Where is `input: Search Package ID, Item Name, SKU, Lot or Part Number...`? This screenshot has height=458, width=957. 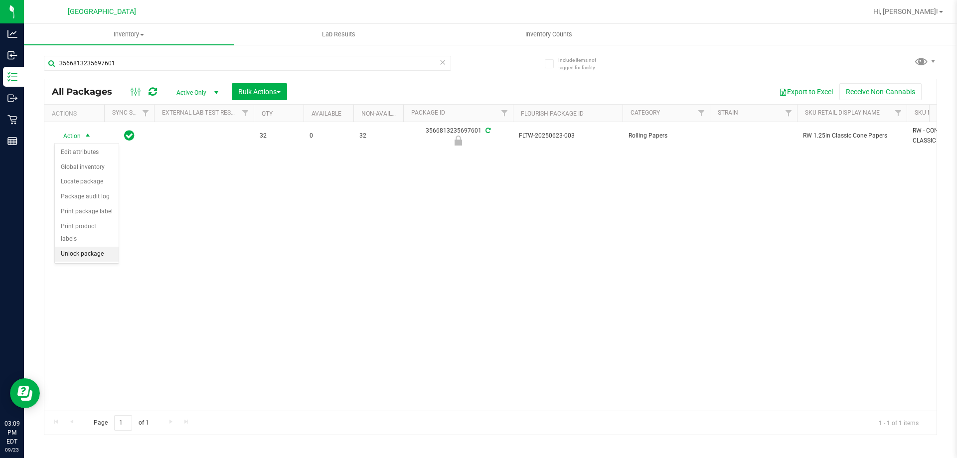
input: Search Package ID, Item Name, SKU, Lot or Part Number... is located at coordinates (247, 63).